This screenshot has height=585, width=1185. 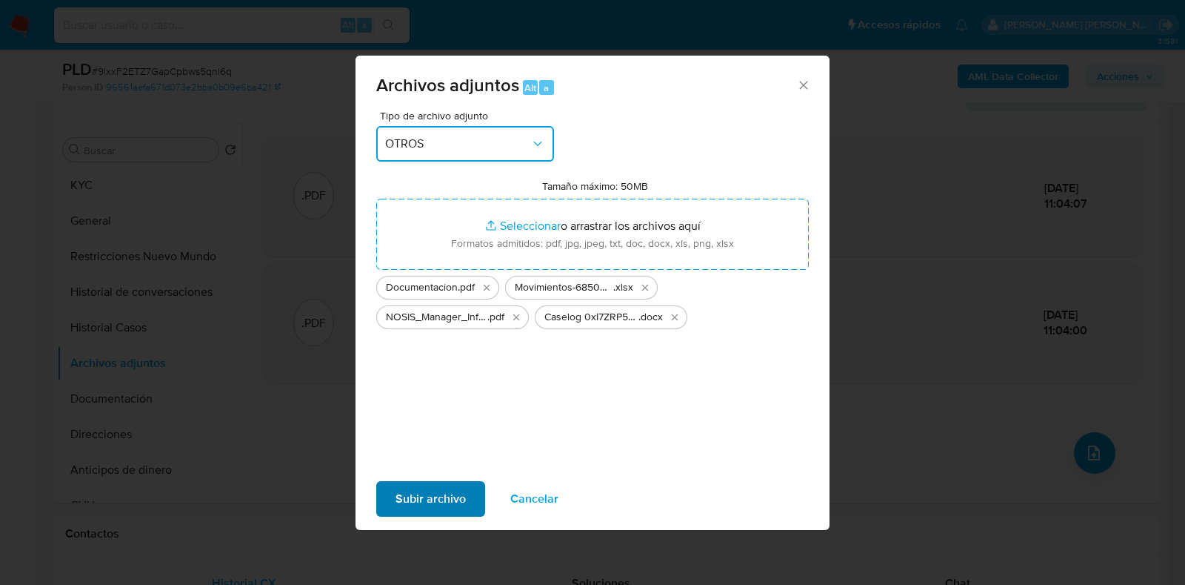 I want to click on button: Cancelar, so click(x=534, y=499).